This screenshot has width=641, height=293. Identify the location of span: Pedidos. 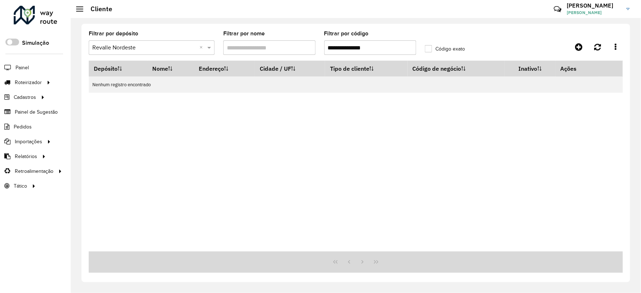
(23, 127).